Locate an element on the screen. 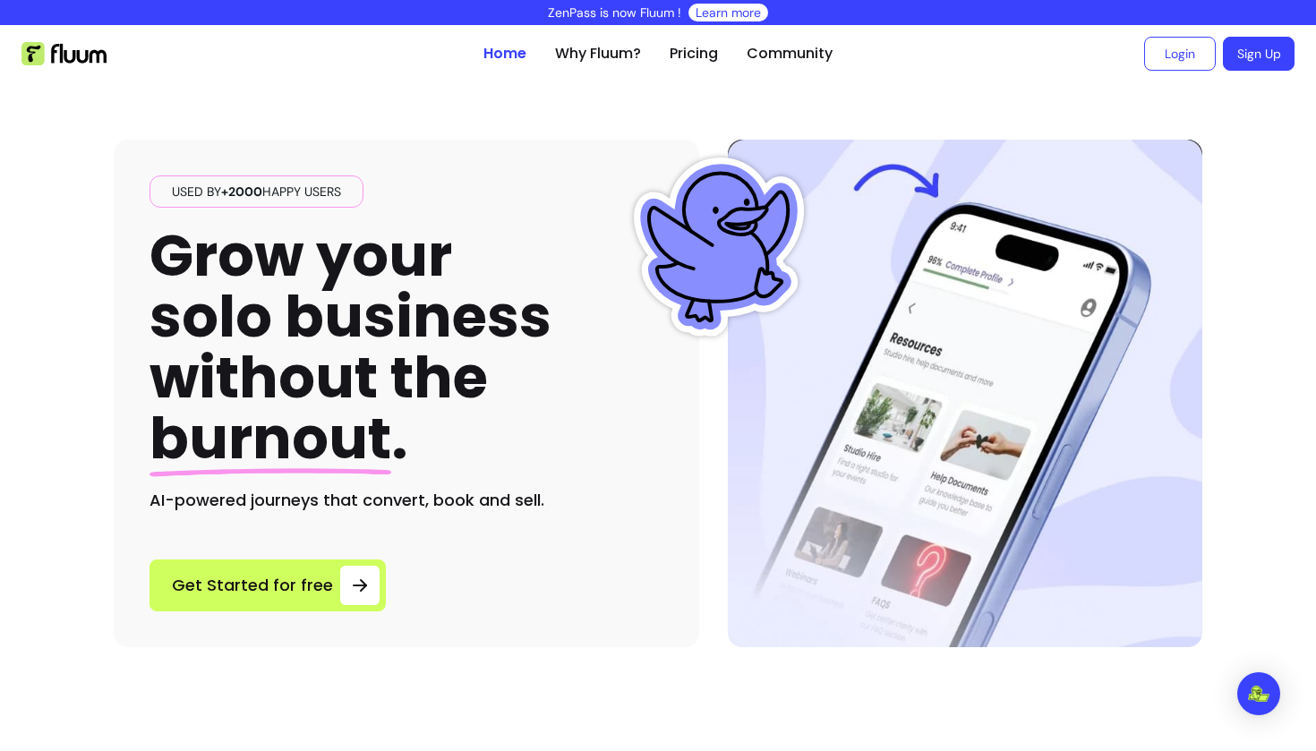 This screenshot has width=1316, height=751. a: Sign Up is located at coordinates (1259, 54).